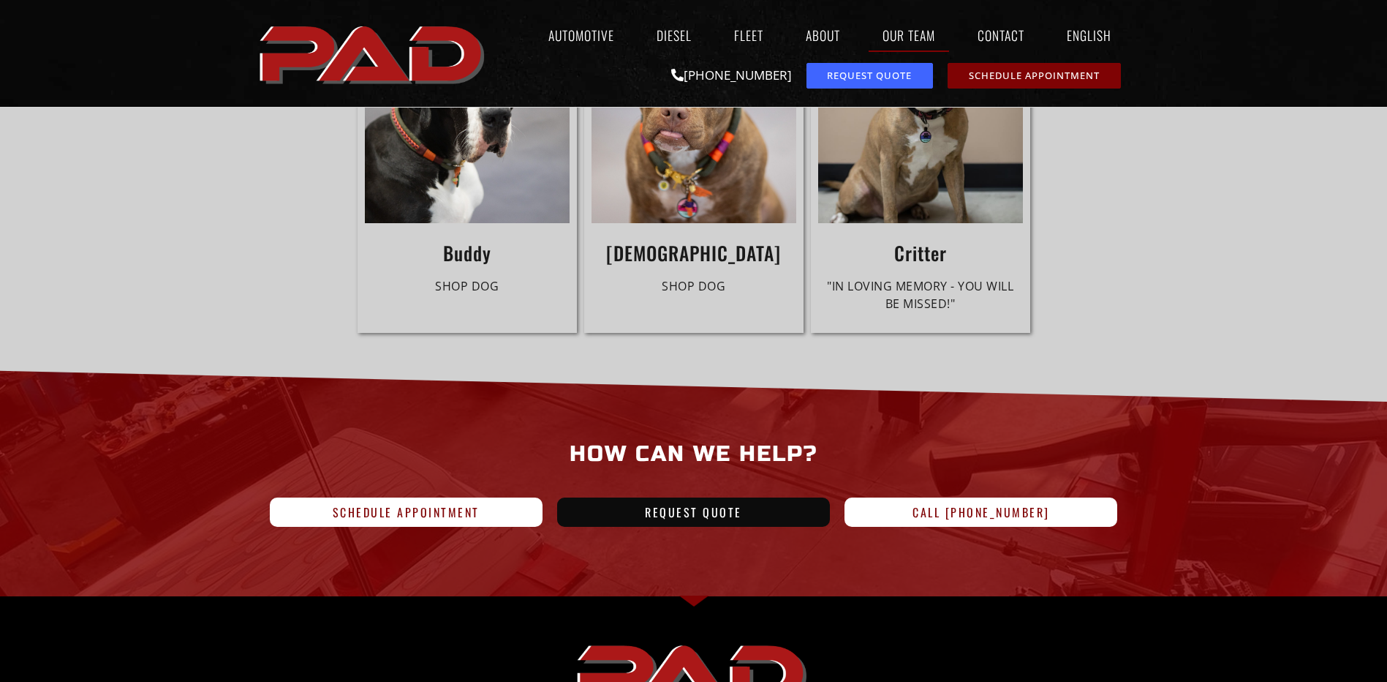 The height and width of the screenshot is (682, 1387). Describe the element at coordinates (374, 53) in the screenshot. I see `img: The image shows the word "PAD" in bold, red, uppercase letters with a slight shadow effect.` at that location.